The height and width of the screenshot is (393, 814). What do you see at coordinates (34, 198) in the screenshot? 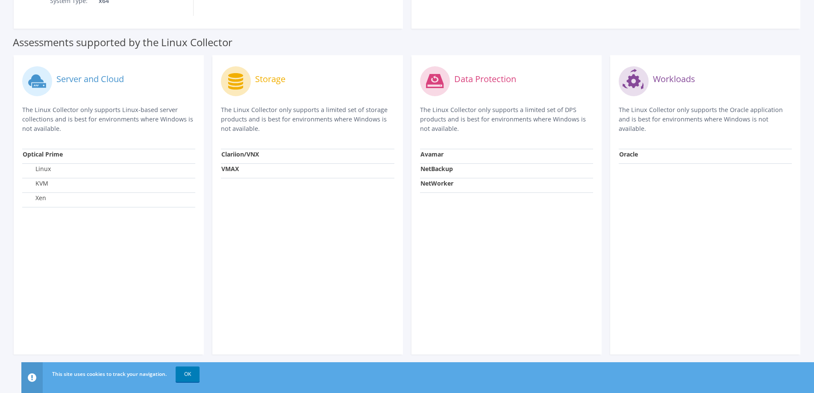
I see `label: Xen` at bounding box center [34, 198].